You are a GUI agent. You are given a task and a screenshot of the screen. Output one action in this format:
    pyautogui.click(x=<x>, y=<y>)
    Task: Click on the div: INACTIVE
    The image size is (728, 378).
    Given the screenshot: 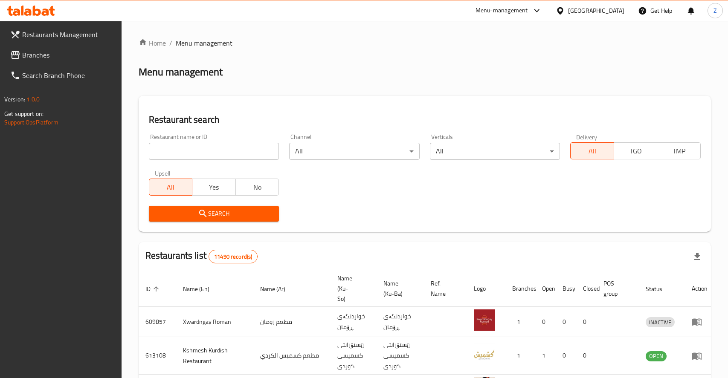 What is the action you would take?
    pyautogui.click(x=660, y=322)
    